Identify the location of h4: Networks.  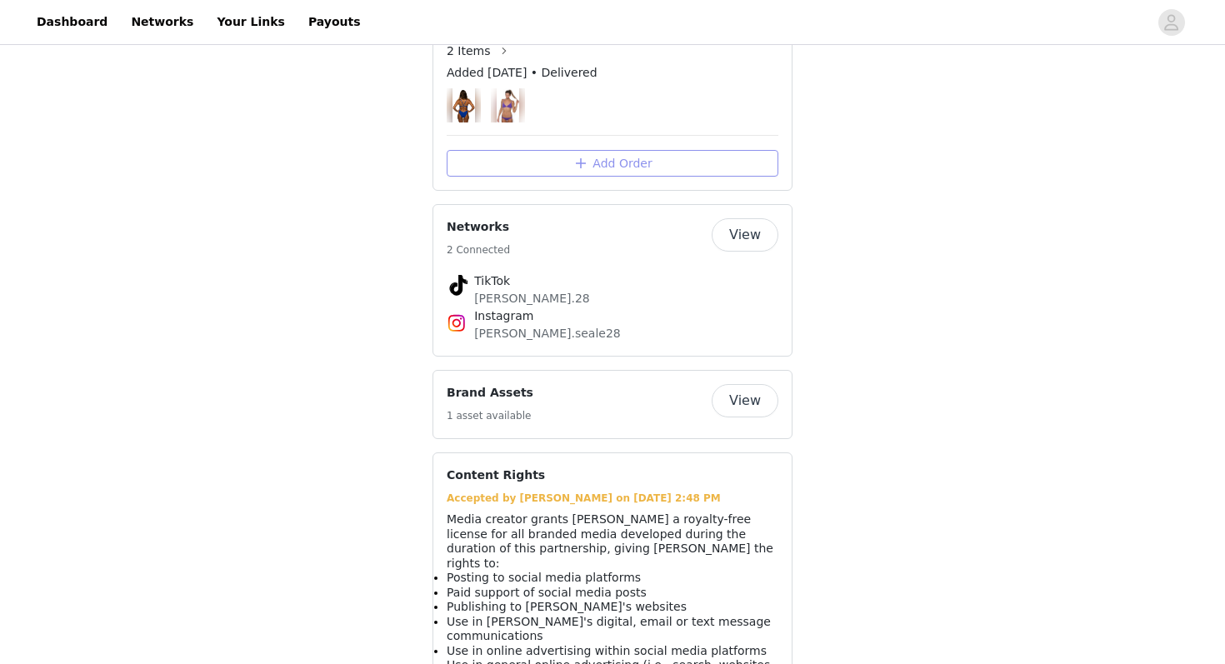
(478, 227).